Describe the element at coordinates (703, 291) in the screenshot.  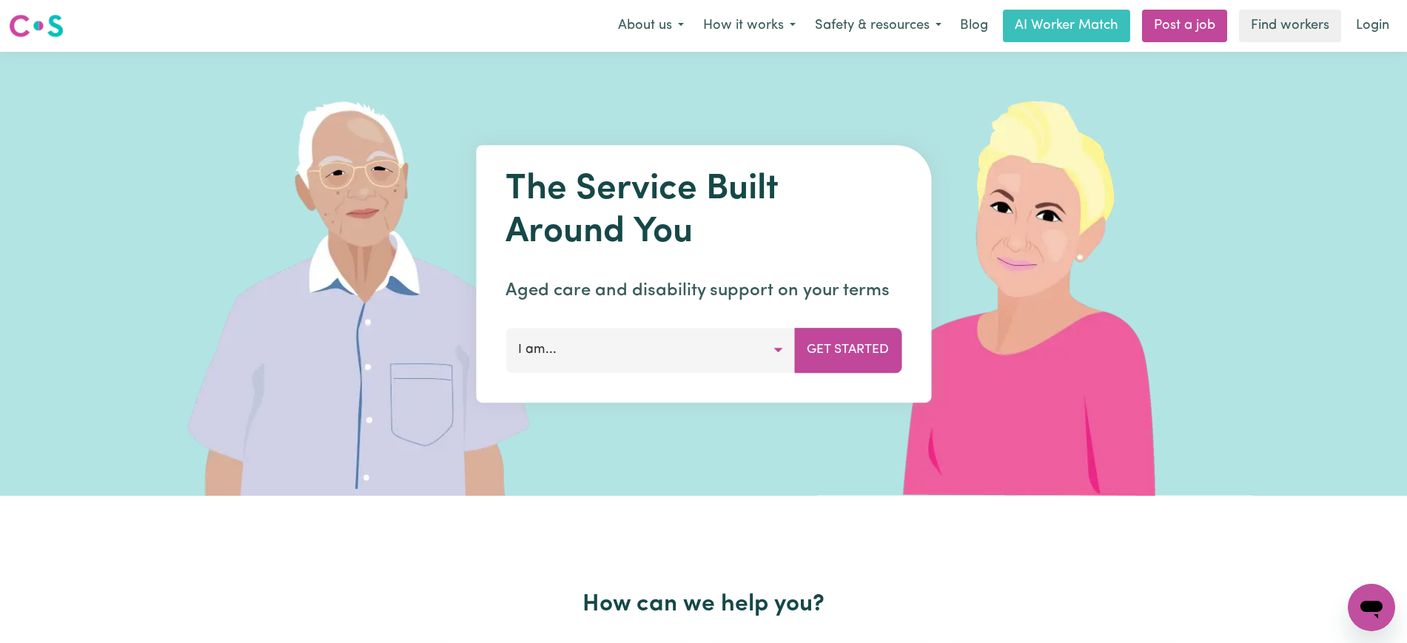
I see `p: Aged care and disability support on your terms` at that location.